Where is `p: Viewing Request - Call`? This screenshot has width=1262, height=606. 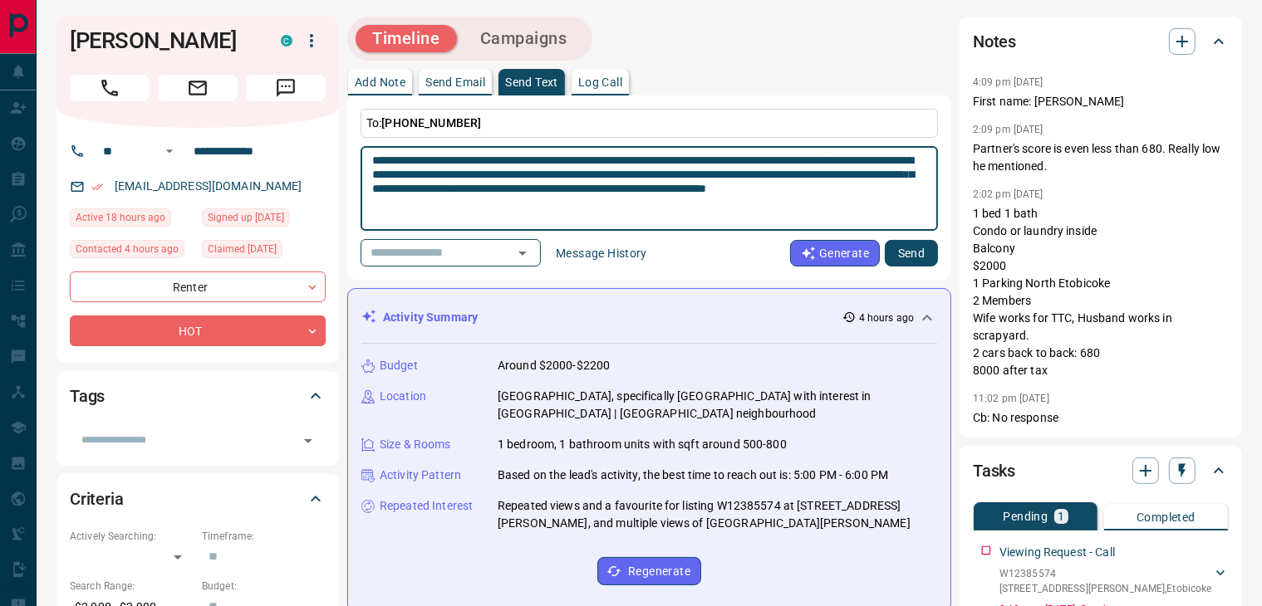 p: Viewing Request - Call is located at coordinates (1057, 552).